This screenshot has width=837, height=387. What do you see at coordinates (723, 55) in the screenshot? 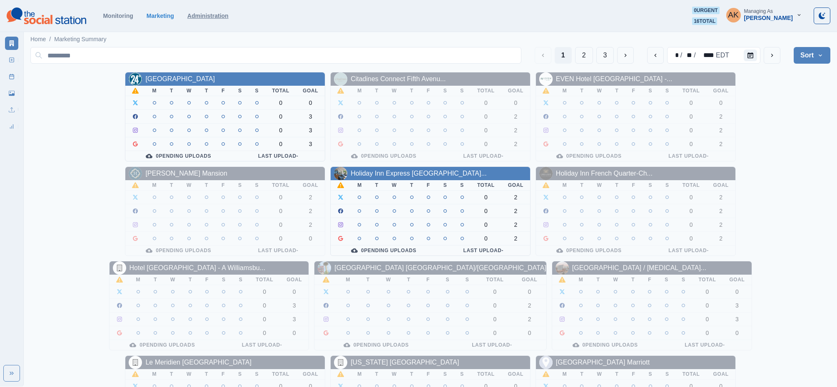
I see `div: time zone` at bounding box center [723, 55].